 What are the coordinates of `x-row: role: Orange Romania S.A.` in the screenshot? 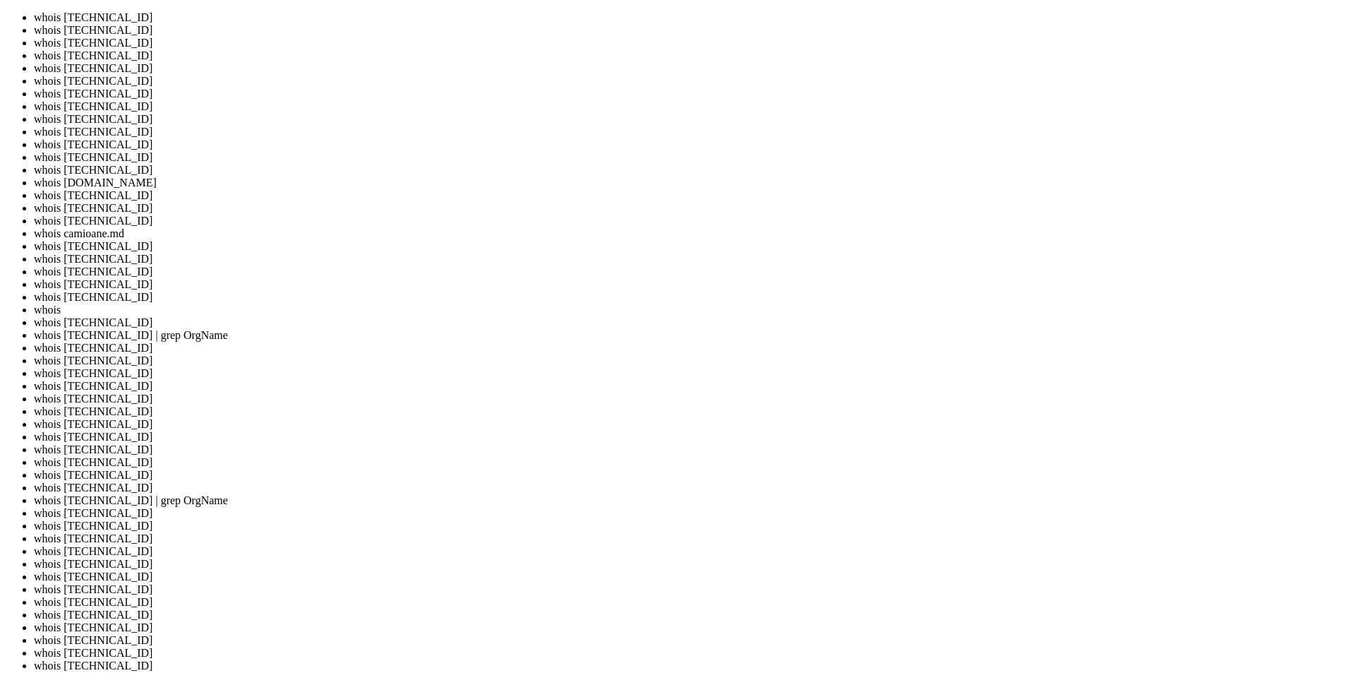 It's located at (589, 107).